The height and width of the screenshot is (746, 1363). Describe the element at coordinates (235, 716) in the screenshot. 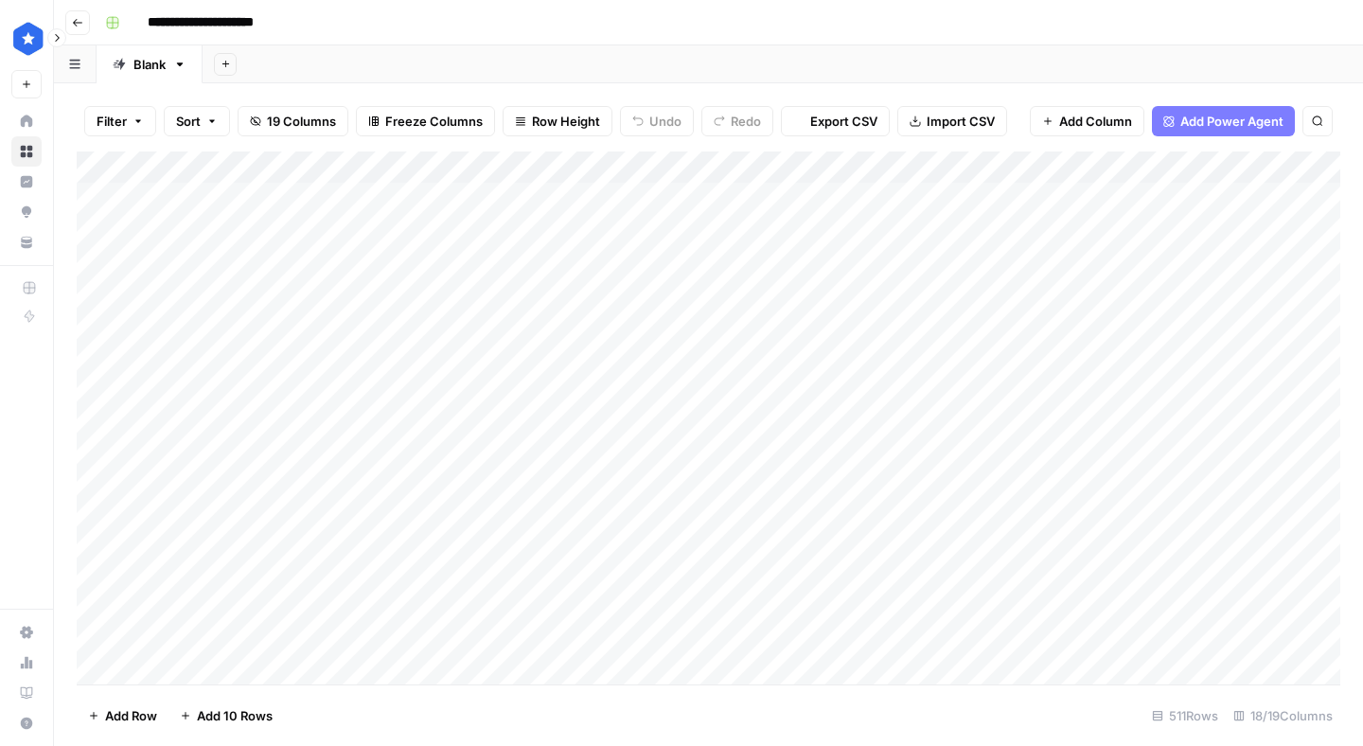

I see `span: Add 10 Rows` at that location.